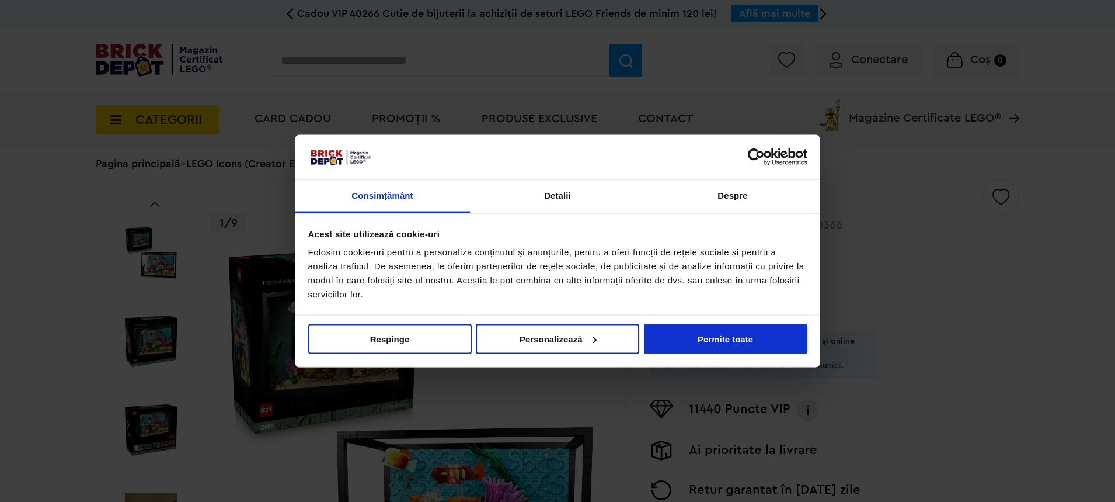 The width and height of the screenshot is (1115, 502). I want to click on a: Usercentrics Cookiebot - opens in a new window, so click(756, 157).